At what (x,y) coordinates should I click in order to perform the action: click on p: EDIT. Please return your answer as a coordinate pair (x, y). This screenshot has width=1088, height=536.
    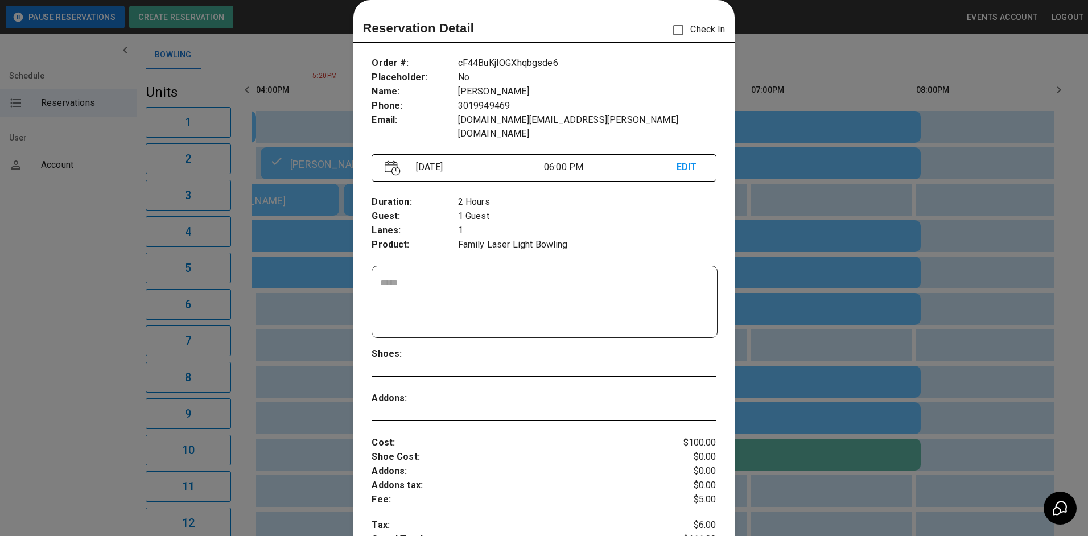
    Looking at the image, I should click on (690, 167).